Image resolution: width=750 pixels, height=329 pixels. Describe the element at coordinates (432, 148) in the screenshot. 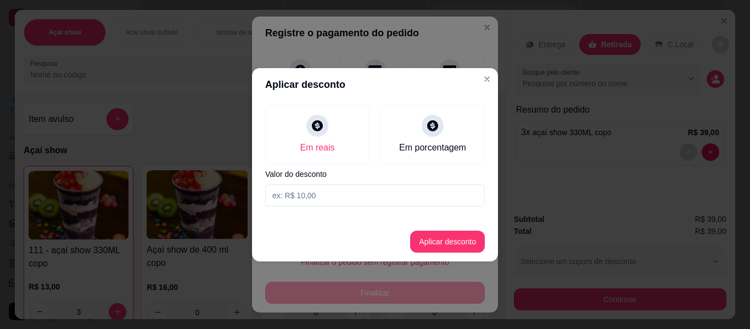

I see `div: Em porcentagem` at that location.